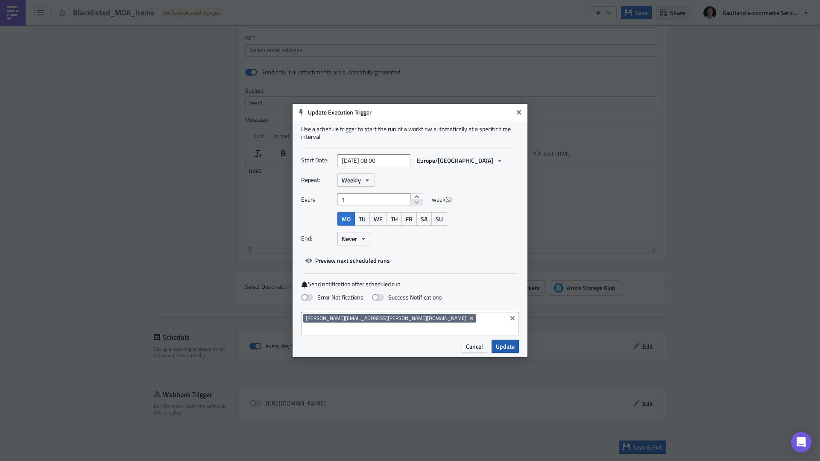  Describe the element at coordinates (349, 238) in the screenshot. I see `span: Never` at that location.